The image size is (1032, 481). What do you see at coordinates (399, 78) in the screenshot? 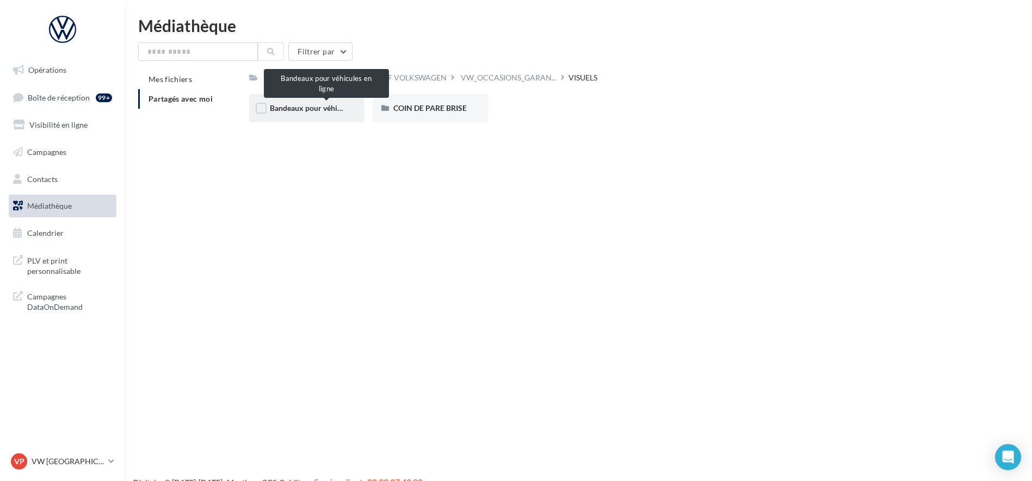
I see `div: Réseau VGF VOLKSWAGEN` at bounding box center [399, 78].